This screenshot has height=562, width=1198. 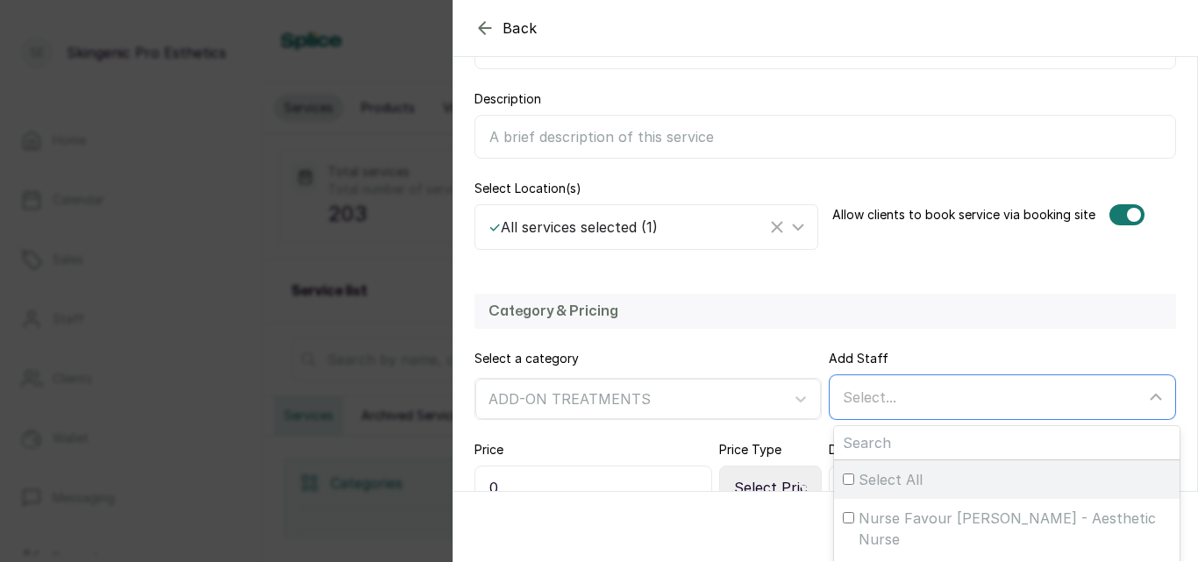 I want to click on div: All services selected ( 1 ), so click(x=627, y=227).